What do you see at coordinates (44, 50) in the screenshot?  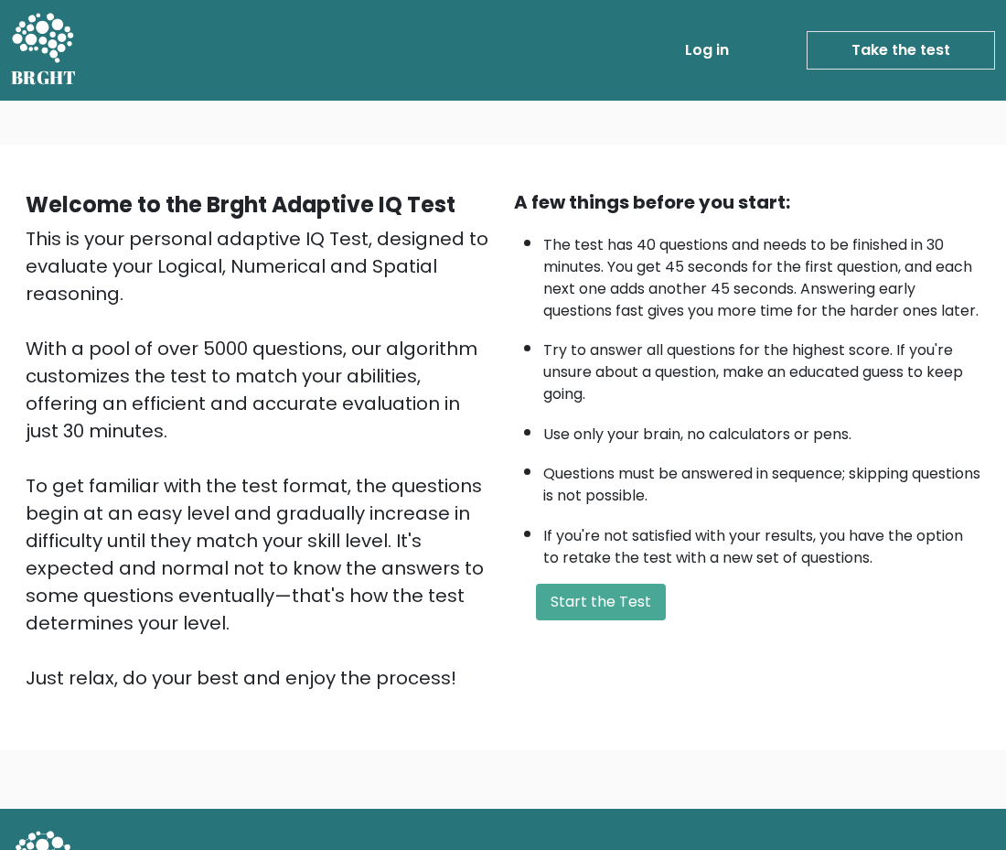 I see `a: BRGHT` at bounding box center [44, 50].